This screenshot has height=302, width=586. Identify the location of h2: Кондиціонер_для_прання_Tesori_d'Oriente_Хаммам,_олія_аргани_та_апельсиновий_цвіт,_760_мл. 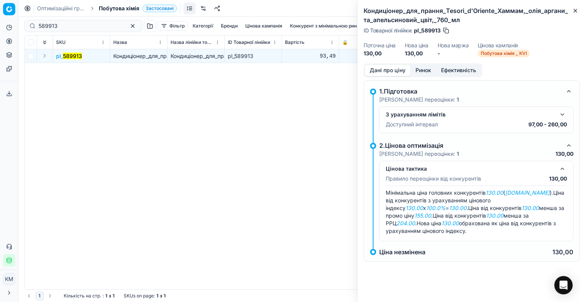
(472, 15).